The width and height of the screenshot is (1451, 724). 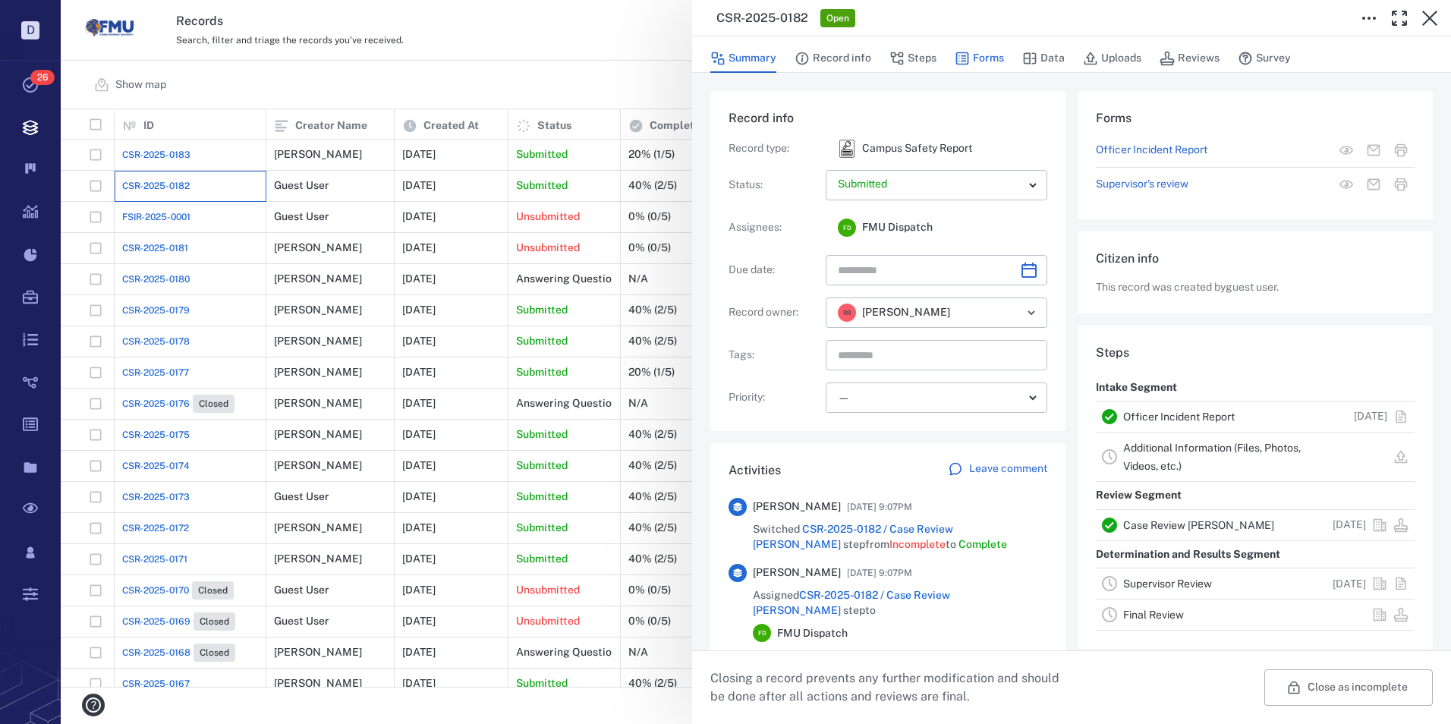 I want to click on p: Supervisor's review, so click(x=1142, y=184).